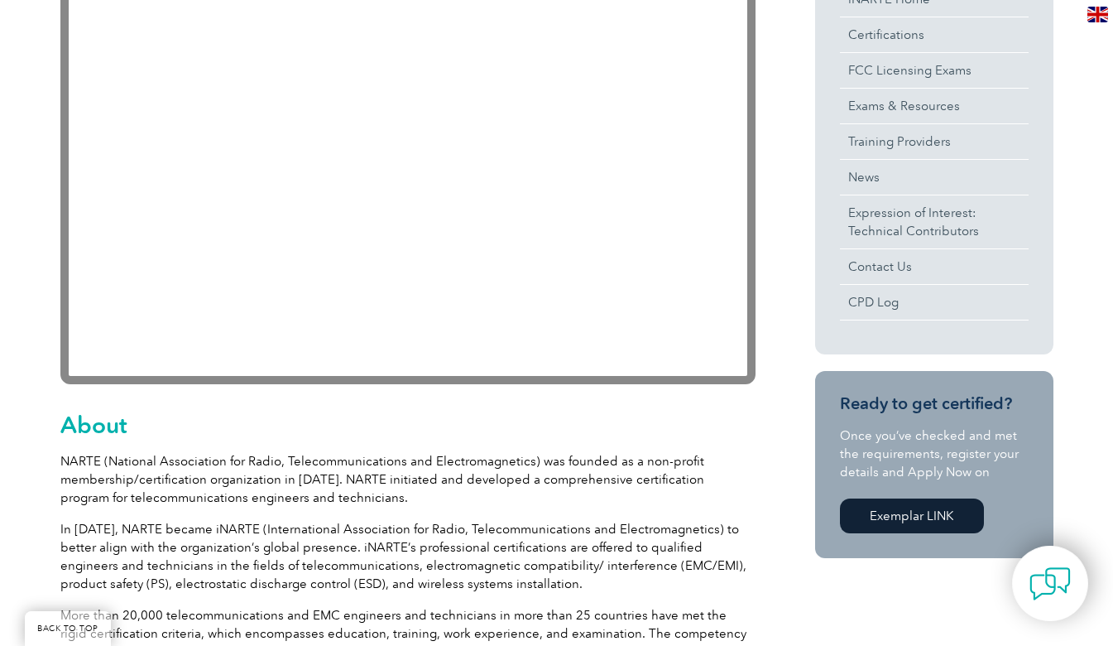  I want to click on a: Expression of Interest:Technical Contributors, so click(934, 222).